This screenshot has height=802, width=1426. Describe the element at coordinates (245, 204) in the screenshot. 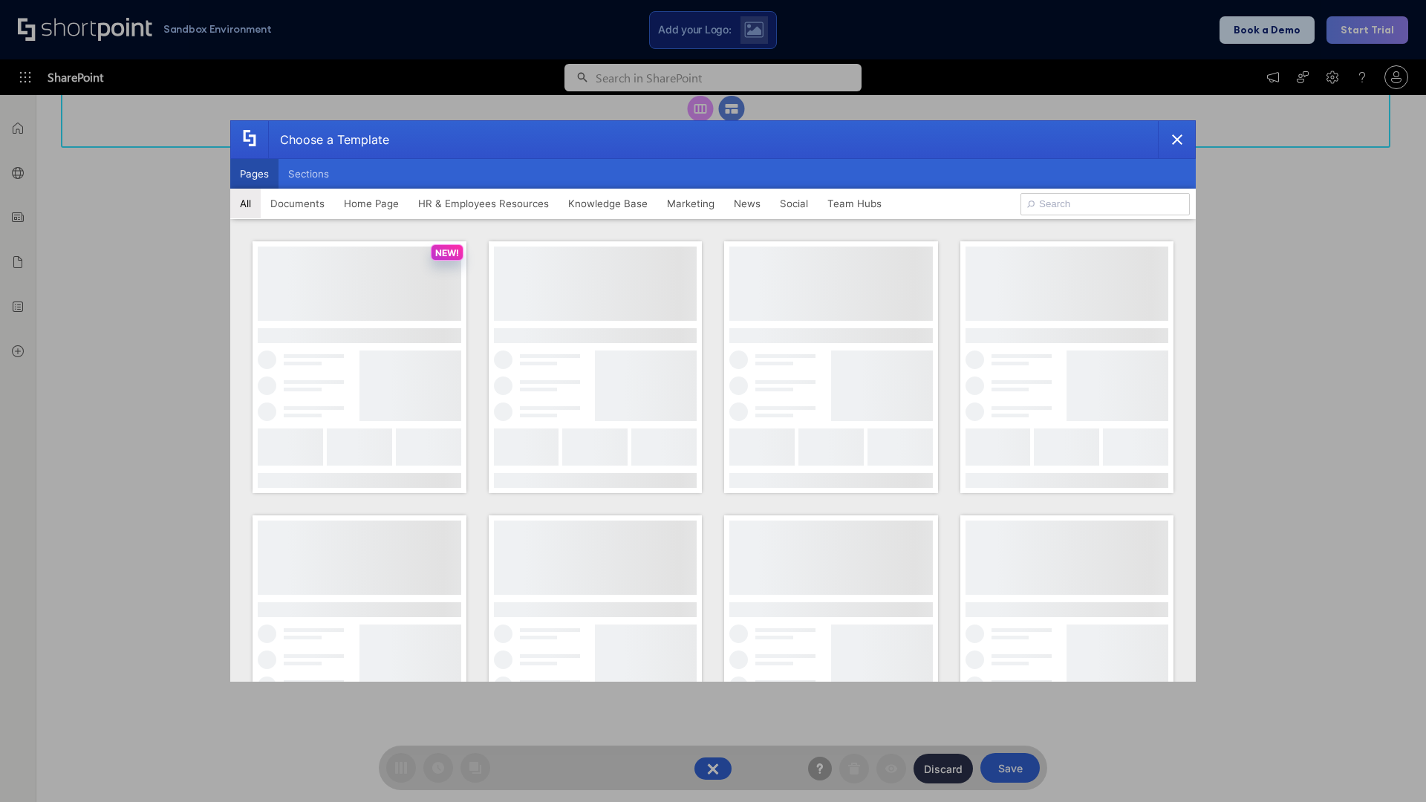

I see `button: All` at that location.